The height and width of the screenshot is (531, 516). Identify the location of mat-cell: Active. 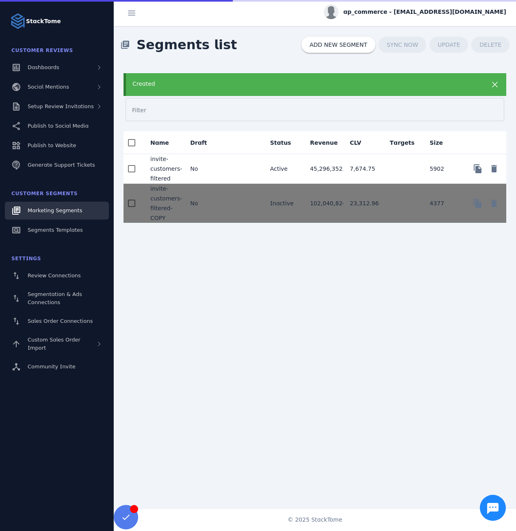
(284, 169).